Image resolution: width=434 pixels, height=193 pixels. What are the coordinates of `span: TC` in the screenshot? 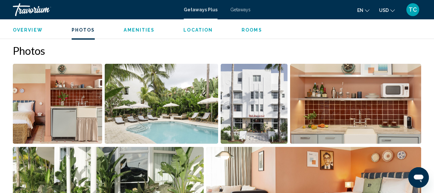 It's located at (413, 10).